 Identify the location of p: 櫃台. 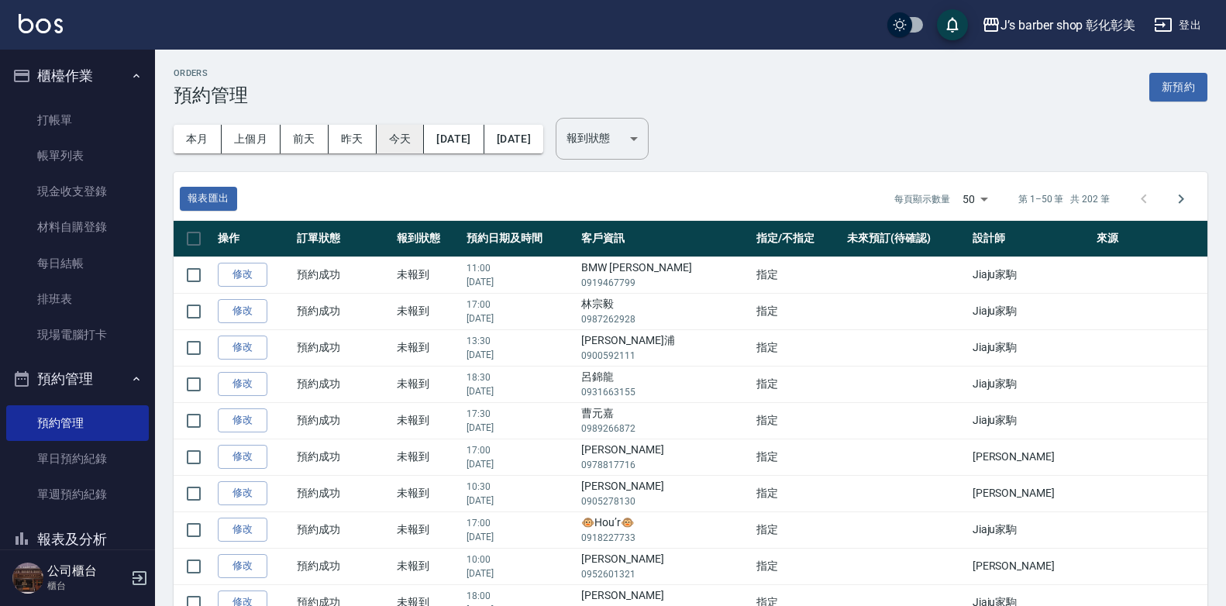
(87, 586).